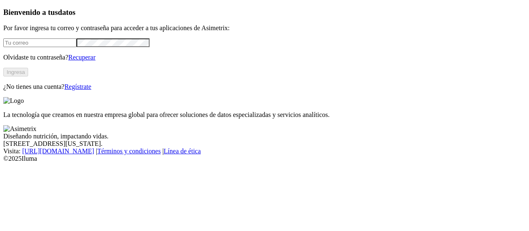  I want to click on img: Asimetrix, so click(20, 129).